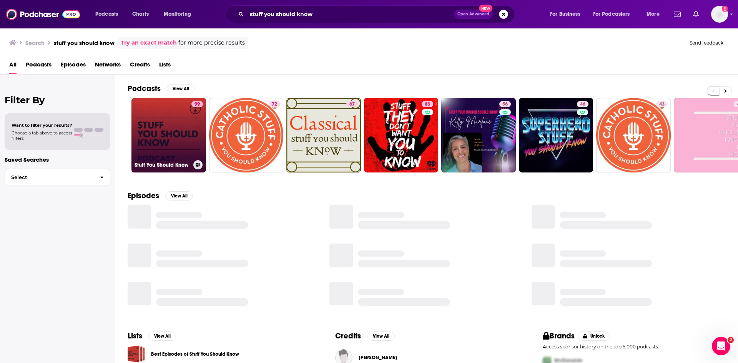 This screenshot has width=738, height=363. What do you see at coordinates (365, 336) in the screenshot?
I see `a: CreditsView All` at bounding box center [365, 336].